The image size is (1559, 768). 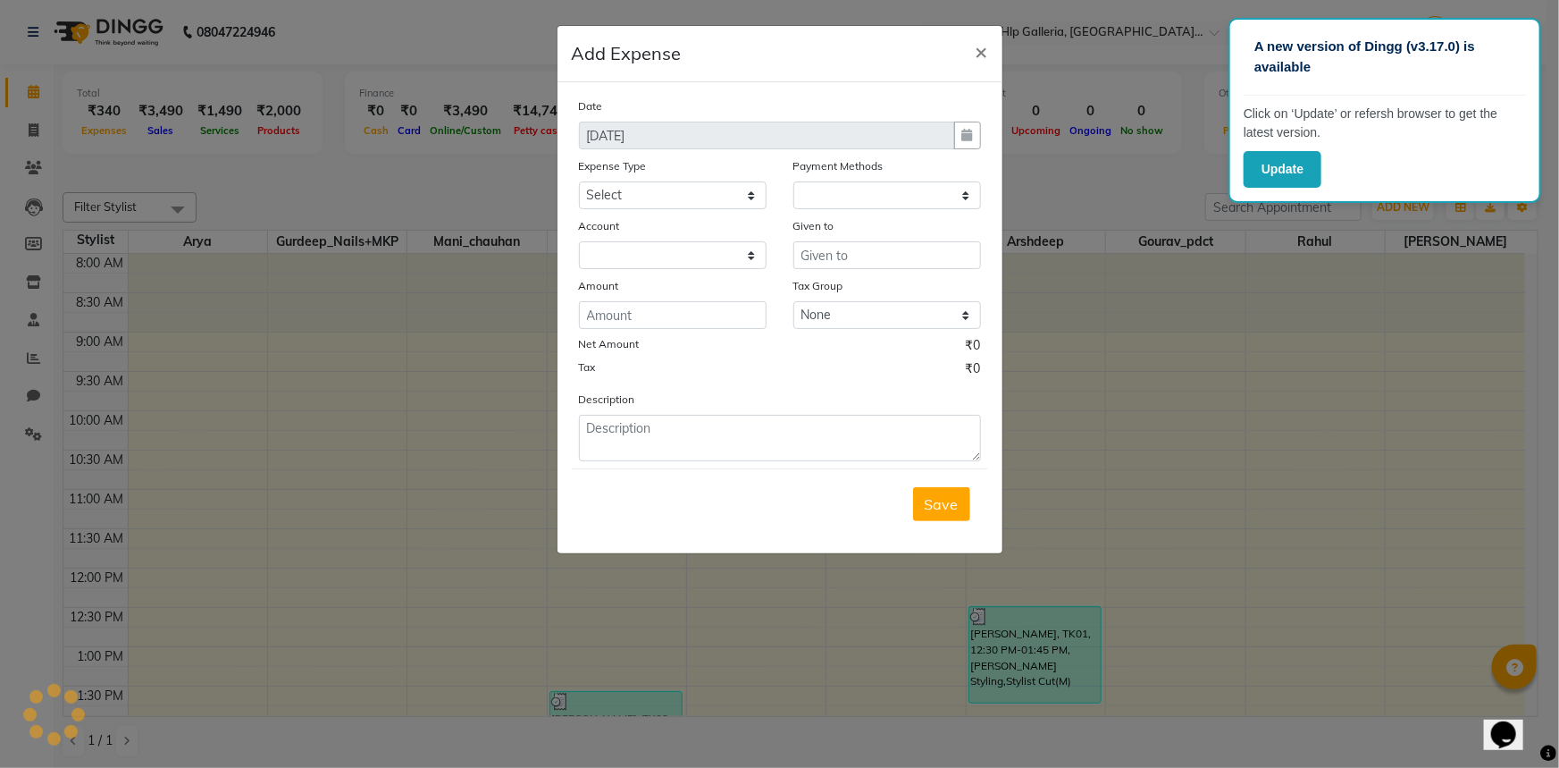 What do you see at coordinates (1282, 169) in the screenshot?
I see `button: Update` at bounding box center [1282, 169].